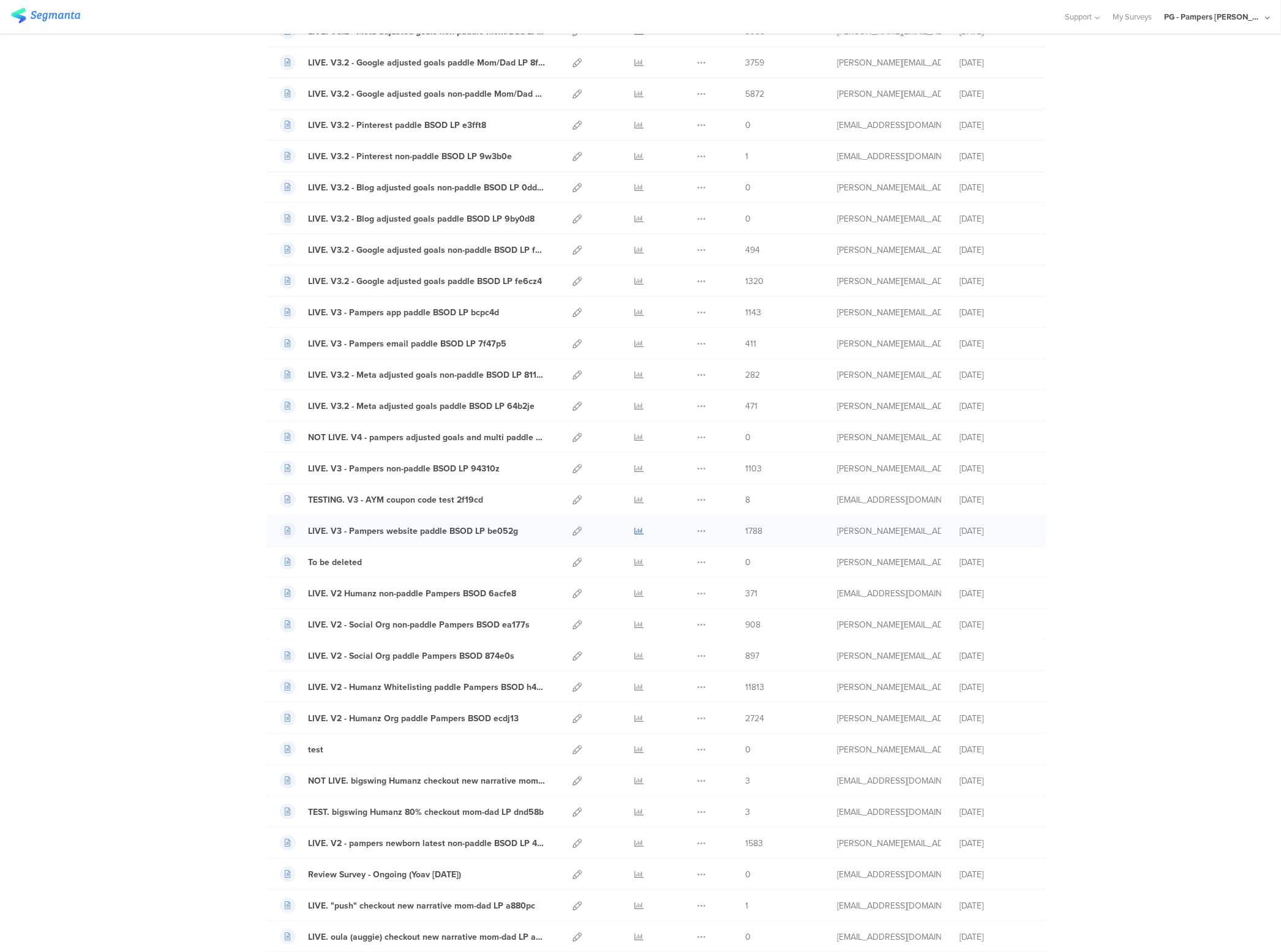 Image resolution: width=1281 pixels, height=952 pixels. Describe the element at coordinates (426, 780) in the screenshot. I see `div: NOT LIVE. bigswing Humanz checkout new narrative mom-dad LP 11dcea` at that location.